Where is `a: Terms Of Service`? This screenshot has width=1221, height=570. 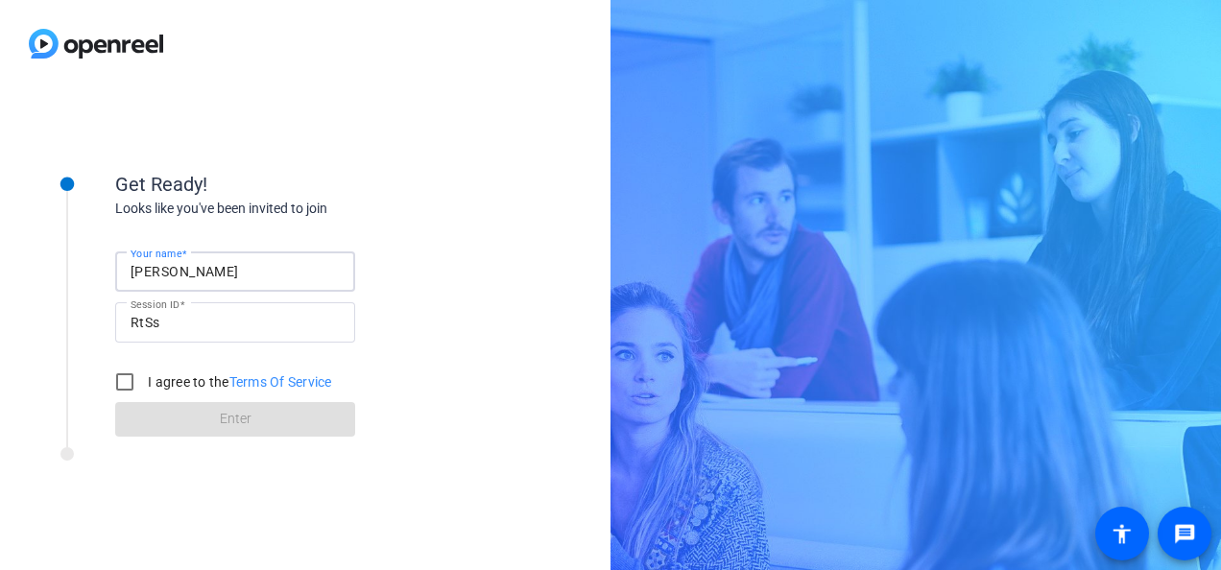 a: Terms Of Service is located at coordinates (280, 382).